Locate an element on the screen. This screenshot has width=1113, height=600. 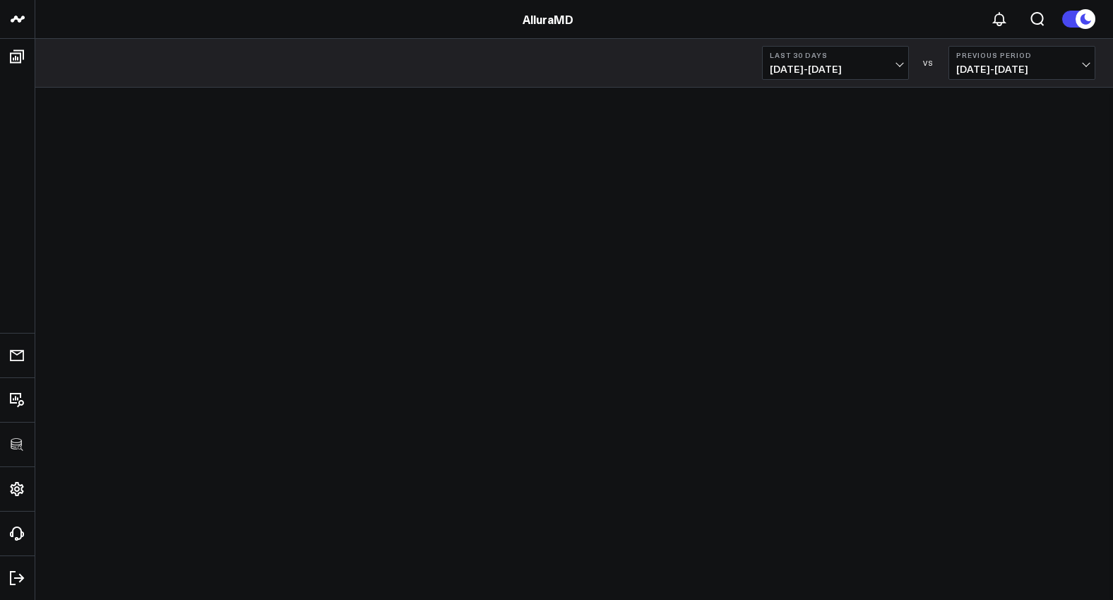
div: VS is located at coordinates (929, 63).